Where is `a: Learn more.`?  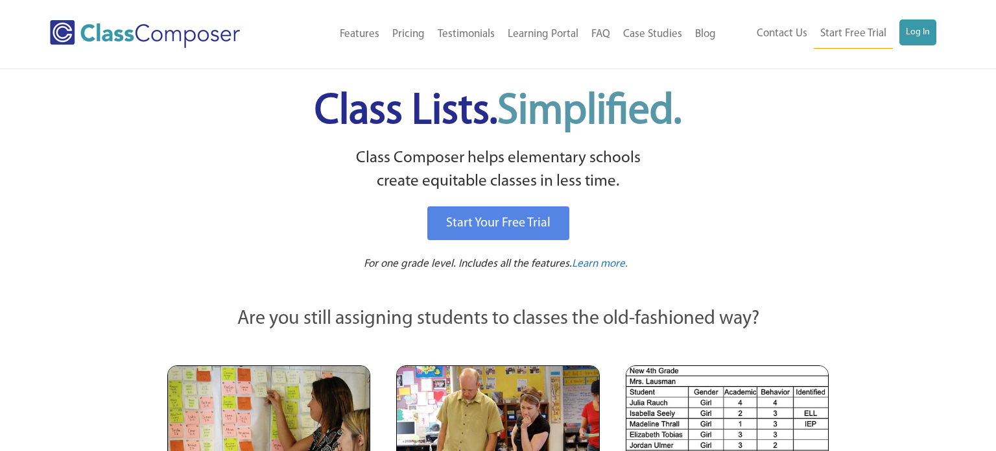
a: Learn more. is located at coordinates (600, 264).